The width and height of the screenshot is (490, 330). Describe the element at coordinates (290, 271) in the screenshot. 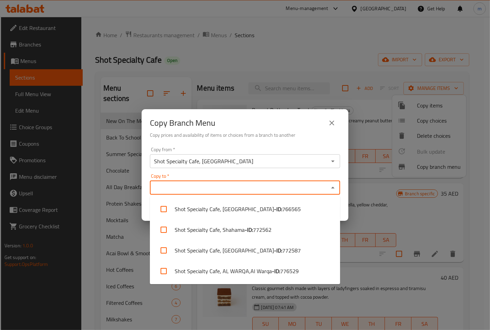

I see `span: 776529` at that location.